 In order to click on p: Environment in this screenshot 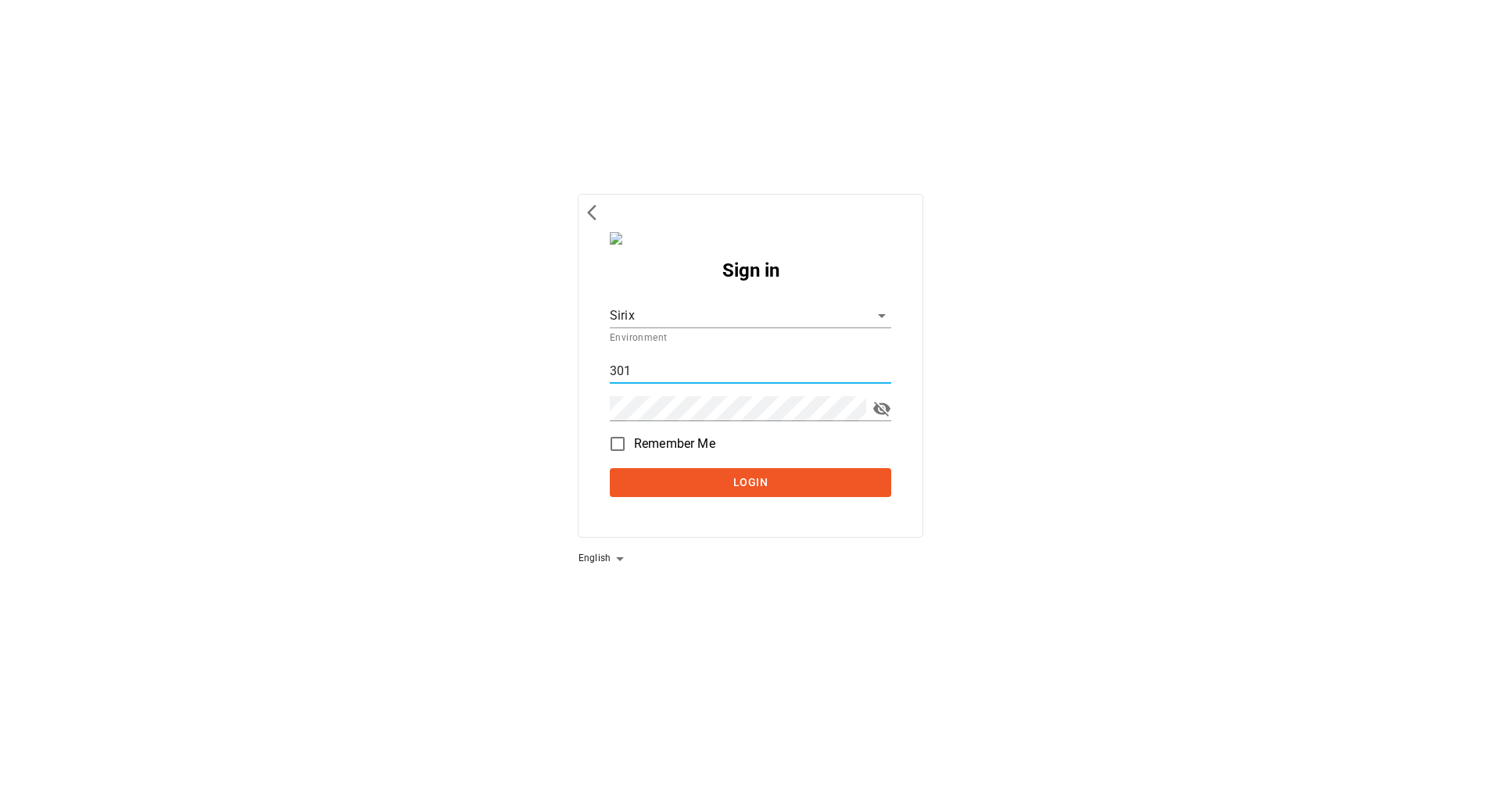, I will do `click(750, 338)`.